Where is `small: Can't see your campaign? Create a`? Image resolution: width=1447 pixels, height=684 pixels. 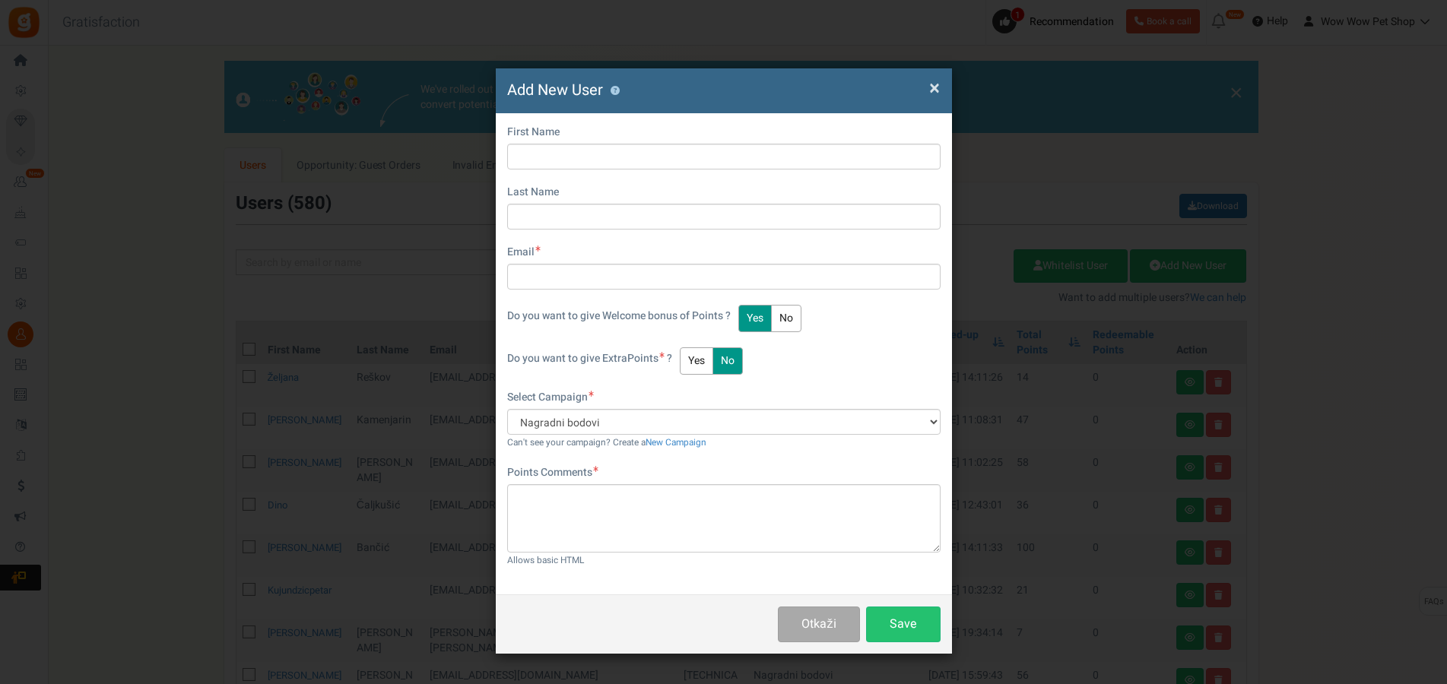
small: Can't see your campaign? Create a is located at coordinates (607, 442).